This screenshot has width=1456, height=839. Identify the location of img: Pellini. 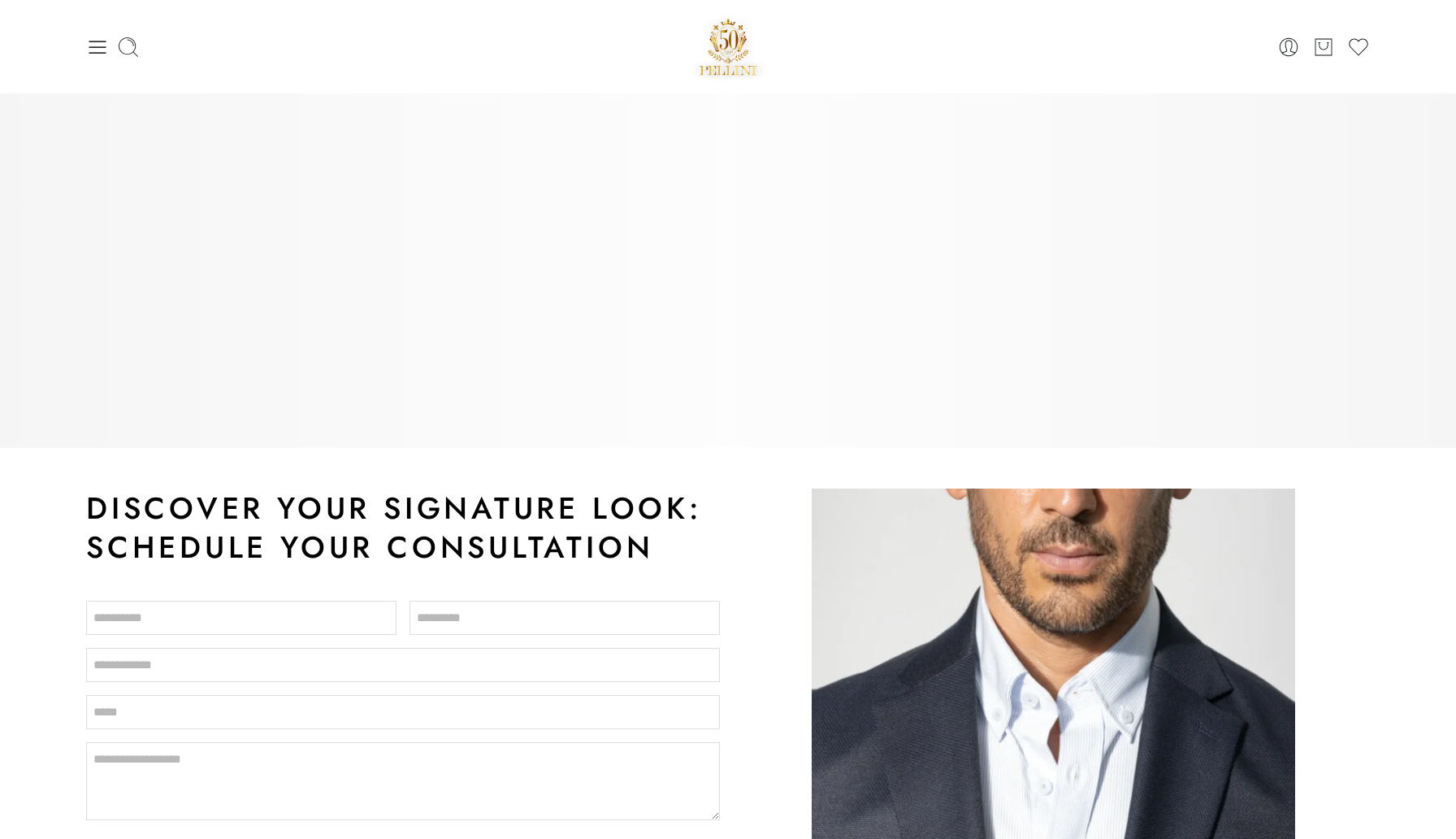
(728, 47).